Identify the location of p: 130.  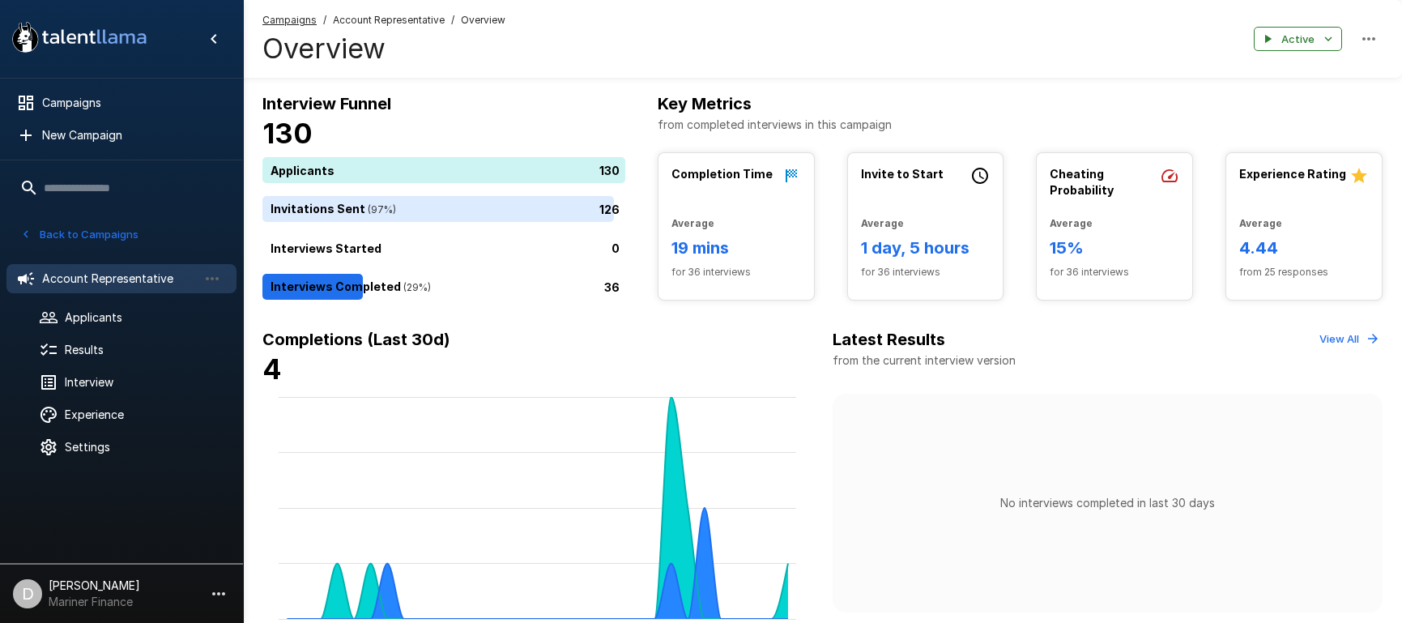
(609, 170).